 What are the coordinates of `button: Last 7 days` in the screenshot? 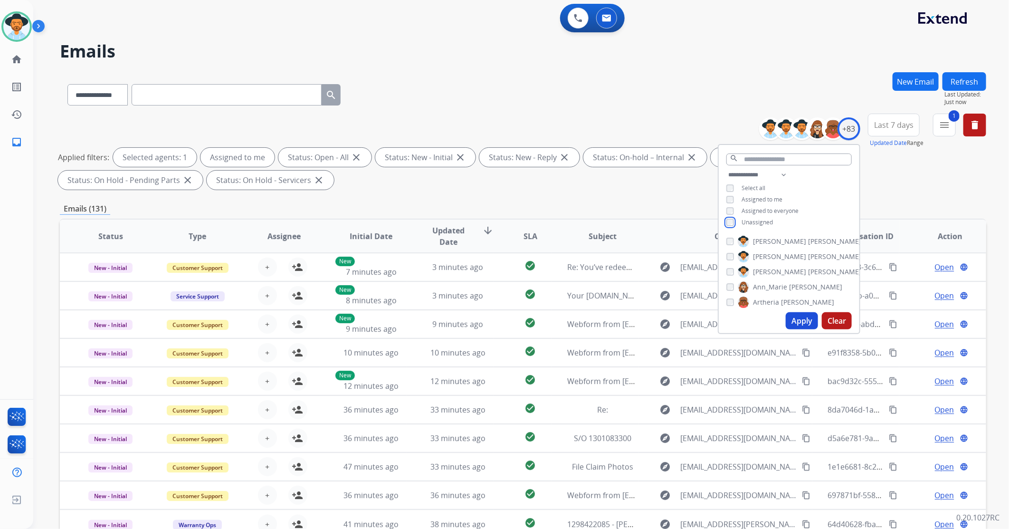 It's located at (894, 125).